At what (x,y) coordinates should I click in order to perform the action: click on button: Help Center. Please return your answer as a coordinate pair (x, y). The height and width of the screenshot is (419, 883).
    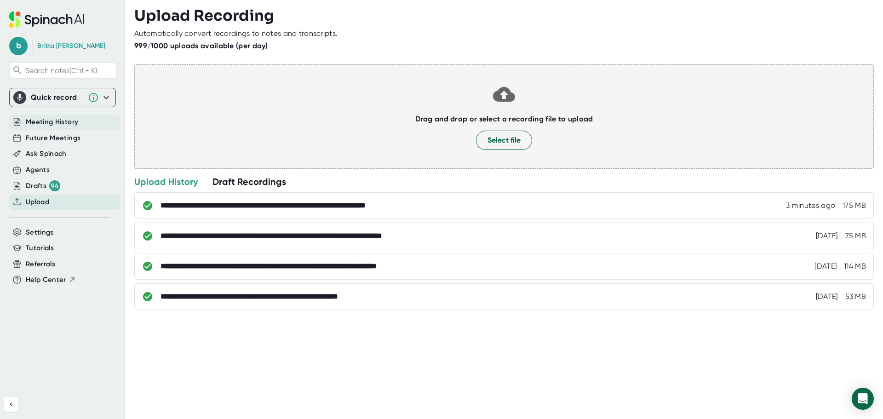
    Looking at the image, I should click on (51, 280).